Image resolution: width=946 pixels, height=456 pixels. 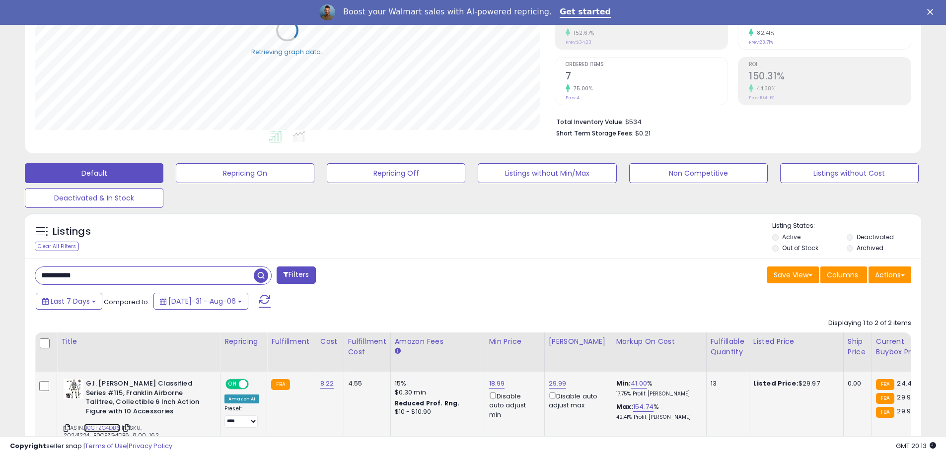 What do you see at coordinates (595, 133) in the screenshot?
I see `b: Short Term Storage Fees:` at bounding box center [595, 133].